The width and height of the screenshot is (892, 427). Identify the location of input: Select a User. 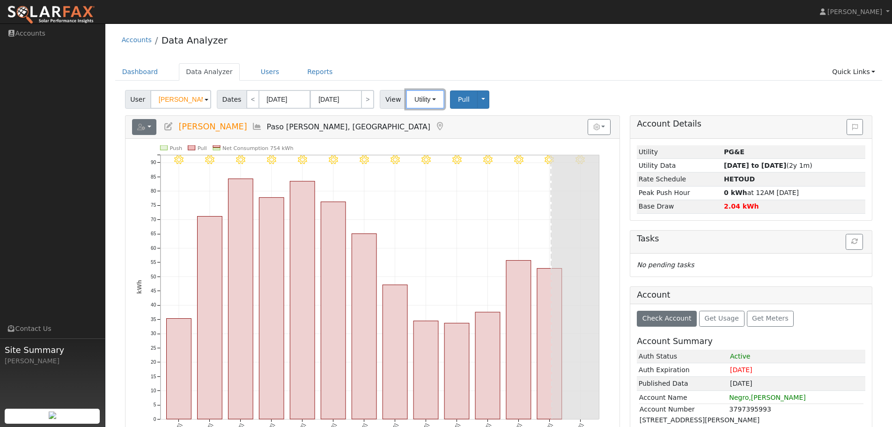
(181, 99).